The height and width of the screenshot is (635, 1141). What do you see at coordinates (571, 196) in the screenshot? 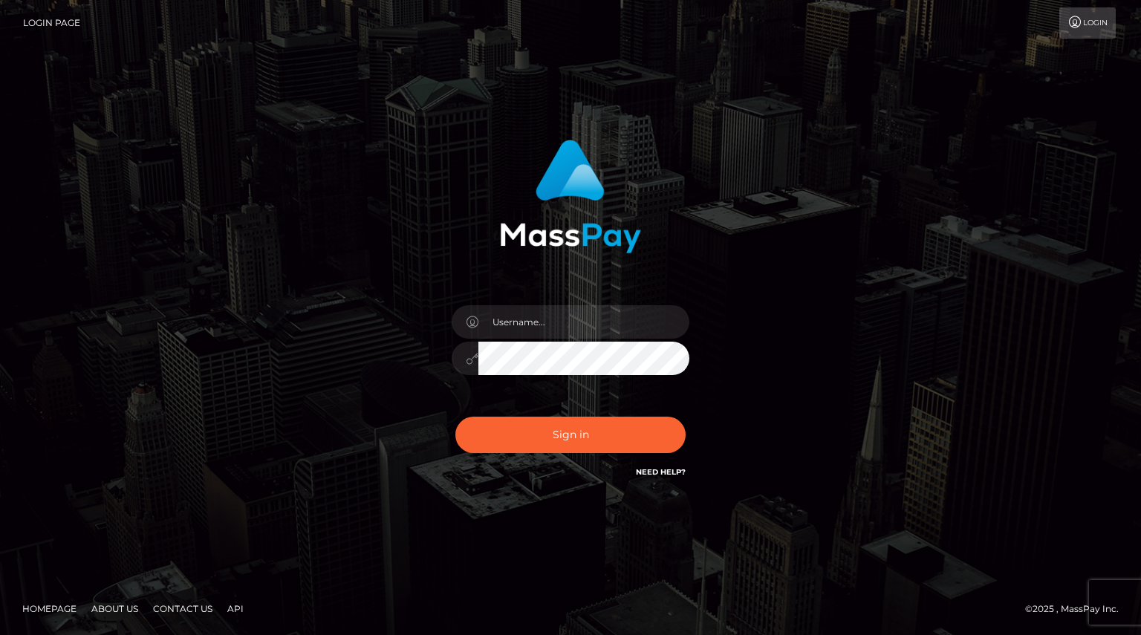
I see `img: MassPay Login` at bounding box center [571, 196].